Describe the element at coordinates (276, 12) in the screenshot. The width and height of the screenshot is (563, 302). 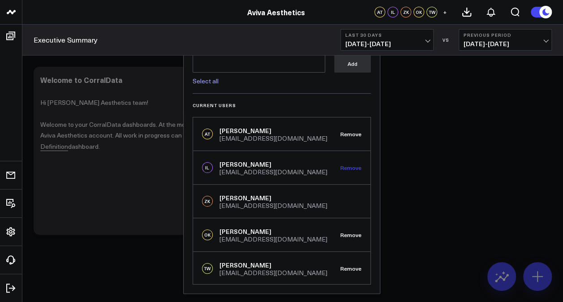
I see `a: Aviva Aesthetics` at that location.